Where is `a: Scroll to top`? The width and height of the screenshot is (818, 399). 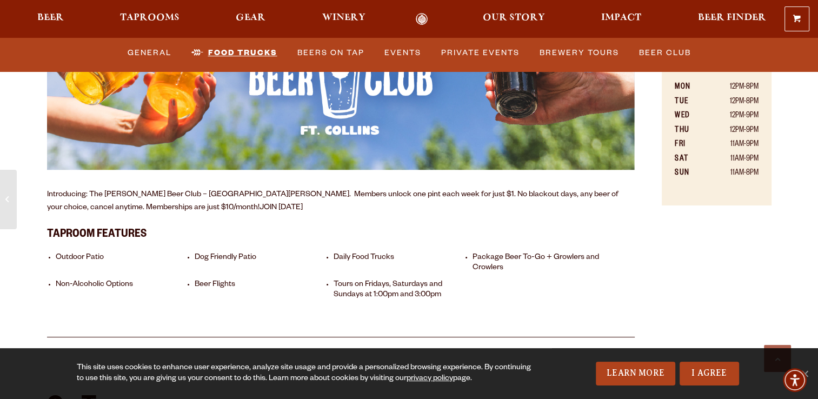 a: Scroll to top is located at coordinates (778, 359).